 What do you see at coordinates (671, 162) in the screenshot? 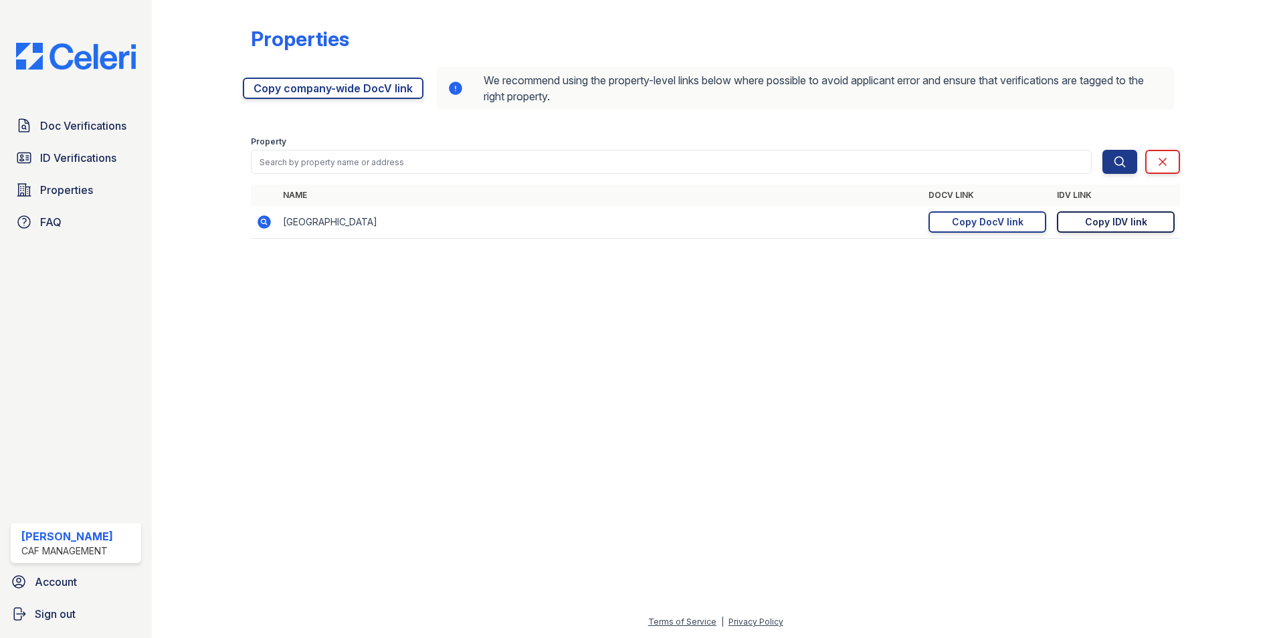
I see `input: Search by property name or address` at bounding box center [671, 162].